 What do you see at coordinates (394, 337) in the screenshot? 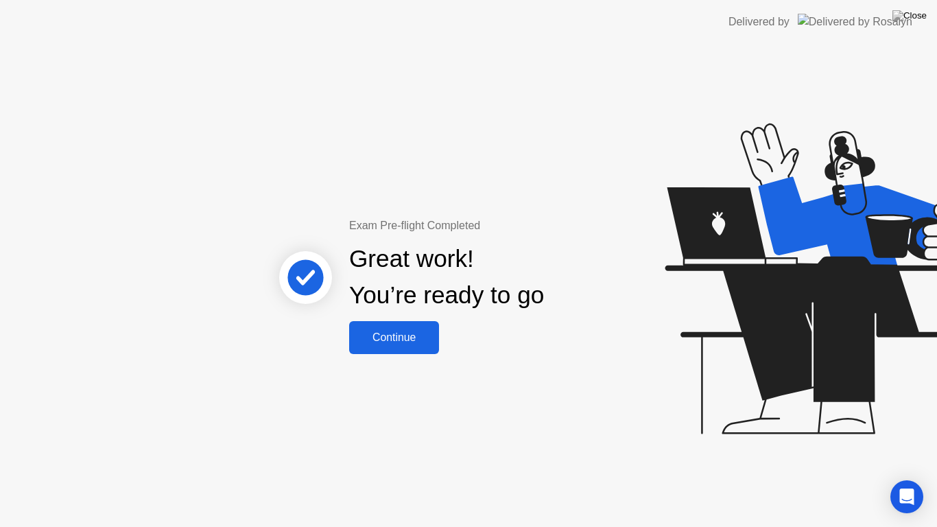
I see `div: Continue` at bounding box center [394, 337].